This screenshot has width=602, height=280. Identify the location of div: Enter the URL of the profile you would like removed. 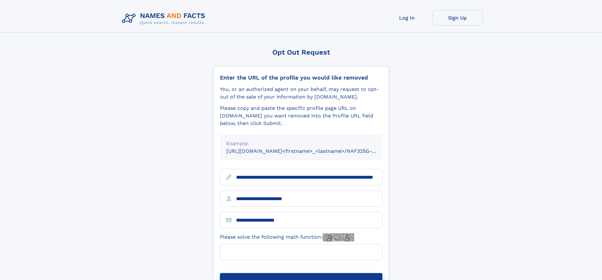
(301, 78).